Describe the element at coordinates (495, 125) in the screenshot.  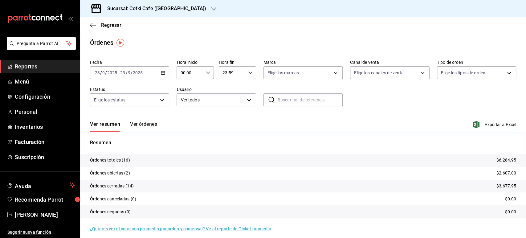
I see `span: Exportar a Excel` at that location.